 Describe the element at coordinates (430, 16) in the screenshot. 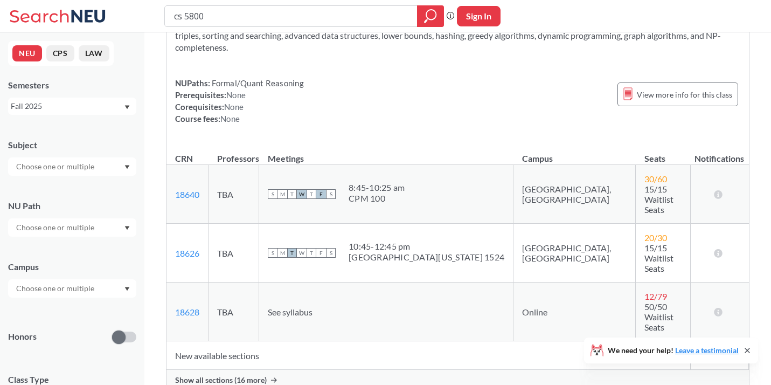

I see `div: magnifying glass` at that location.